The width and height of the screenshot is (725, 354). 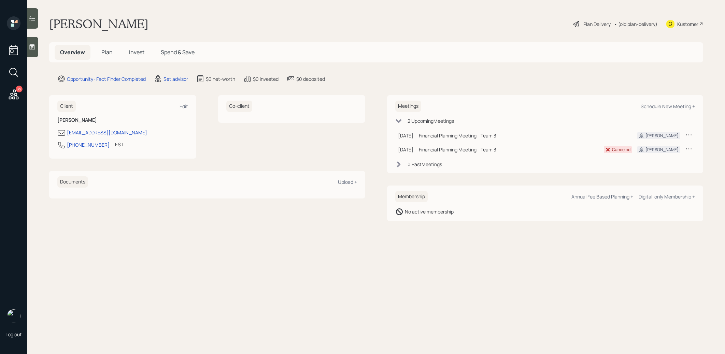 What do you see at coordinates (67, 106) in the screenshot?
I see `h6: Client` at bounding box center [67, 106].